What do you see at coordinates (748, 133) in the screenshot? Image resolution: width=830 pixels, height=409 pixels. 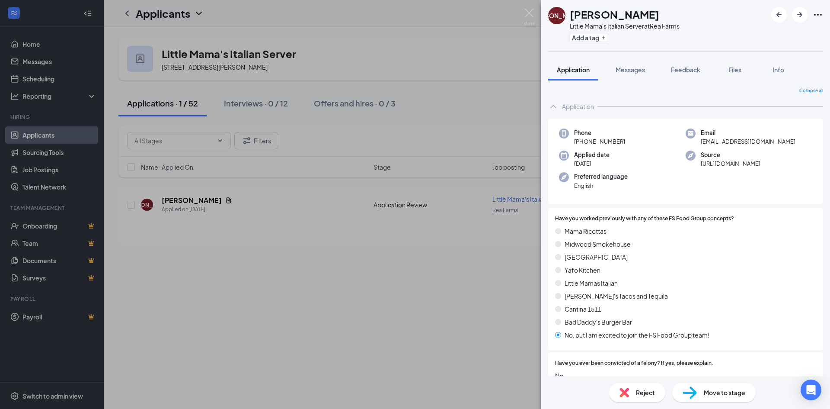 I see `span: Email` at bounding box center [748, 133].